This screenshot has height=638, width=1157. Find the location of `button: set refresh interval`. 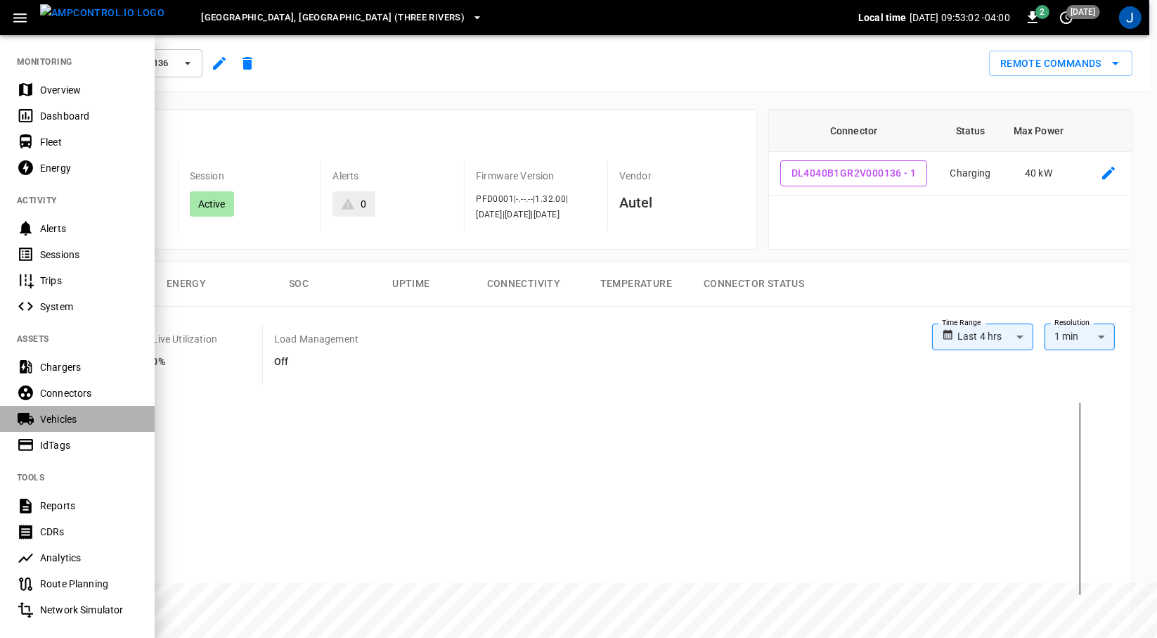

button: set refresh interval is located at coordinates (1066, 18).